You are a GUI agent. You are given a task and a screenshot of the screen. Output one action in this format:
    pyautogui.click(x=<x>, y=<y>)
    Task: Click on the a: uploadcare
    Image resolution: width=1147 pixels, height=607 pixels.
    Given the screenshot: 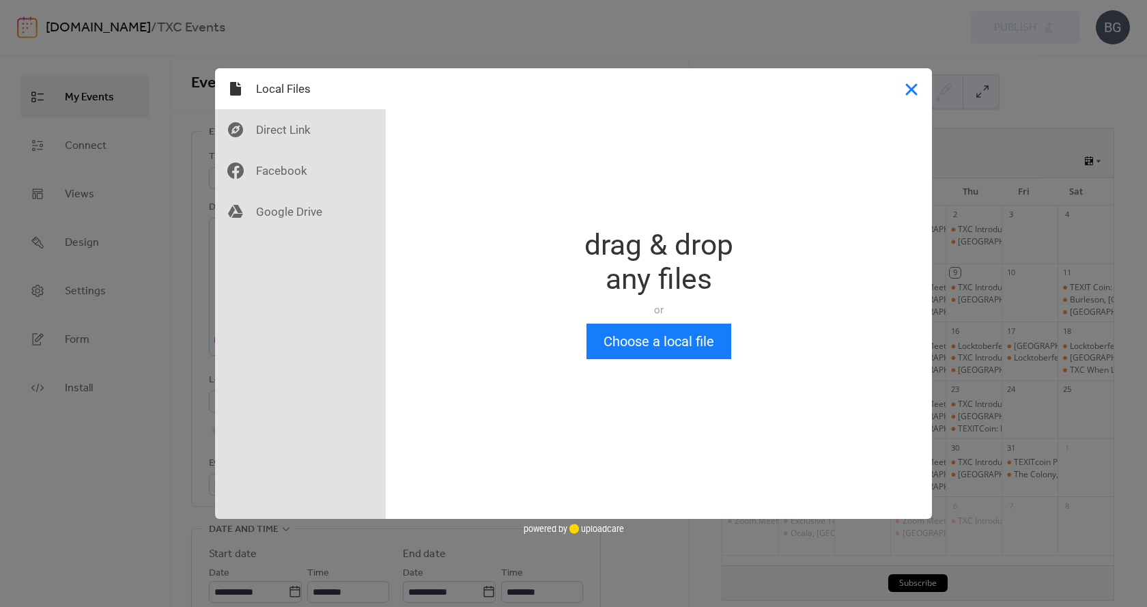 What is the action you would take?
    pyautogui.click(x=595, y=528)
    